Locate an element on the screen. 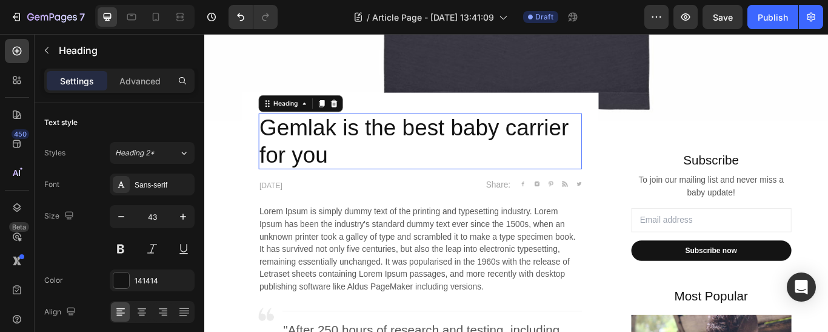 The width and height of the screenshot is (828, 332). p: 7 is located at coordinates (82, 17).